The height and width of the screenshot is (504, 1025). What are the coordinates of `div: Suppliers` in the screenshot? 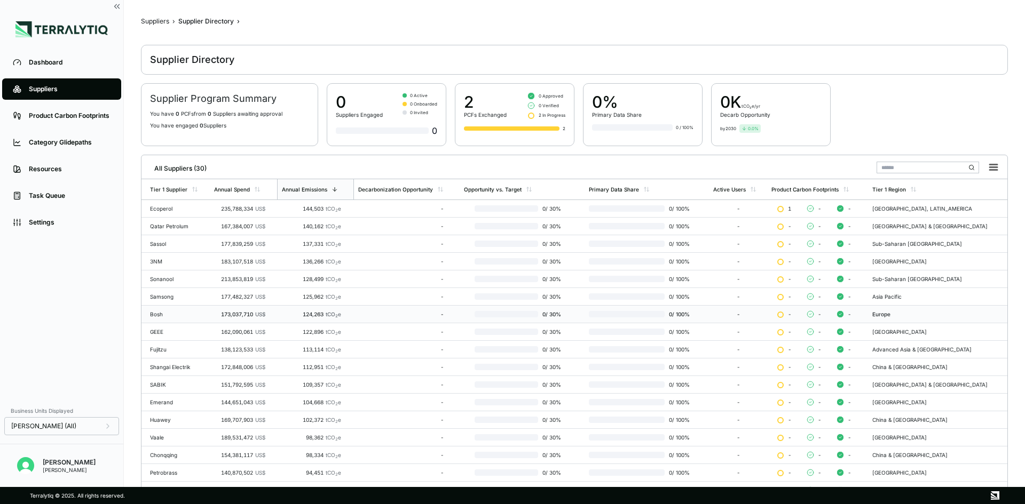 It's located at (69, 89).